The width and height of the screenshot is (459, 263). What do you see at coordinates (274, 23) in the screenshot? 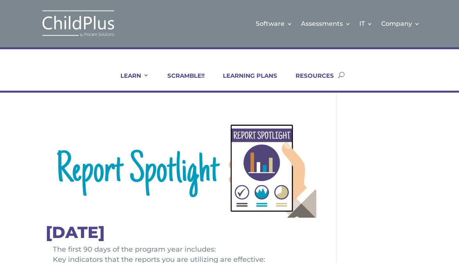
I see `a: Software` at bounding box center [274, 23].